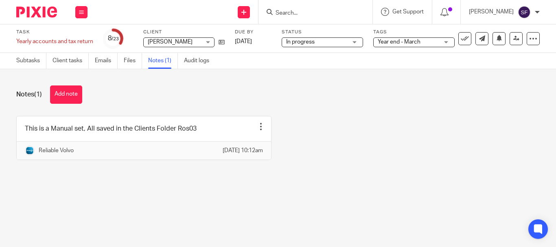 Image resolution: width=556 pixels, height=247 pixels. I want to click on img: svg%3E, so click(524, 12).